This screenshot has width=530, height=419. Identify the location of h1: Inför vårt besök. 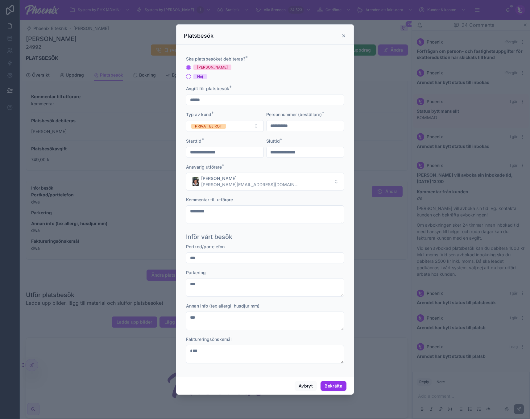
(209, 237).